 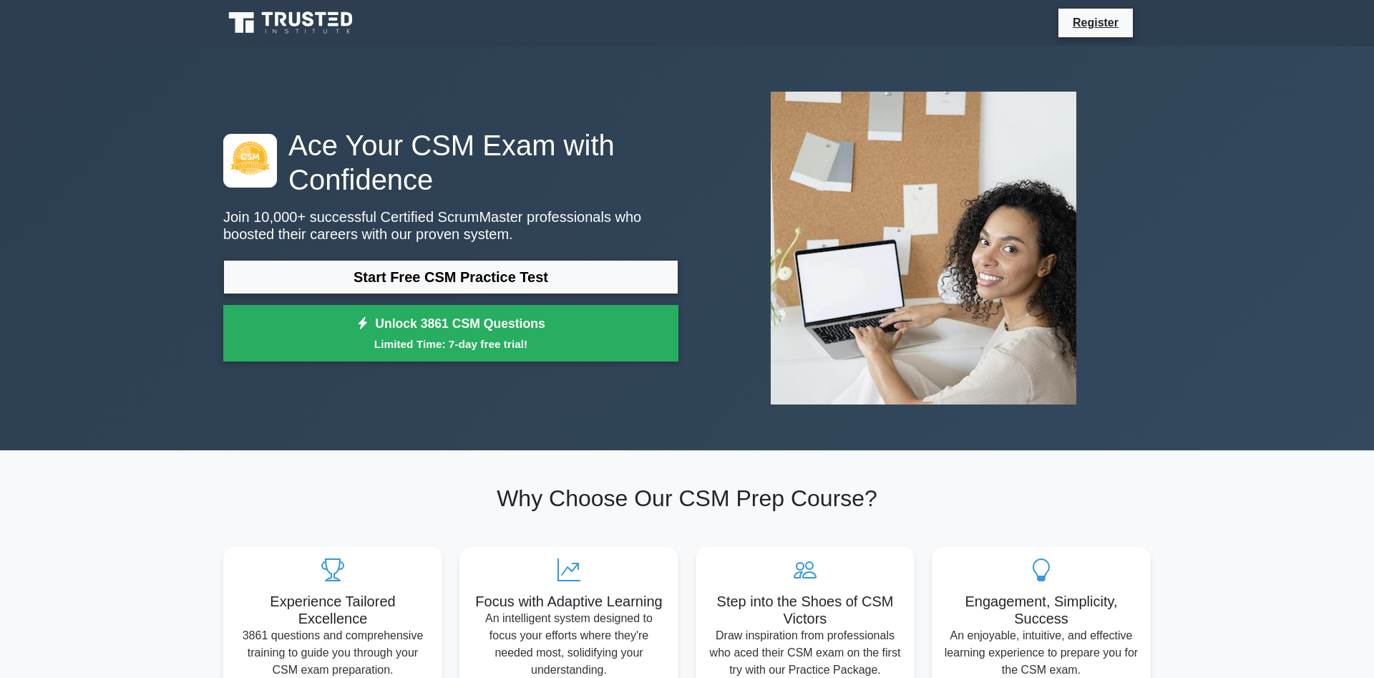 What do you see at coordinates (1096, 22) in the screenshot?
I see `a: Register` at bounding box center [1096, 22].